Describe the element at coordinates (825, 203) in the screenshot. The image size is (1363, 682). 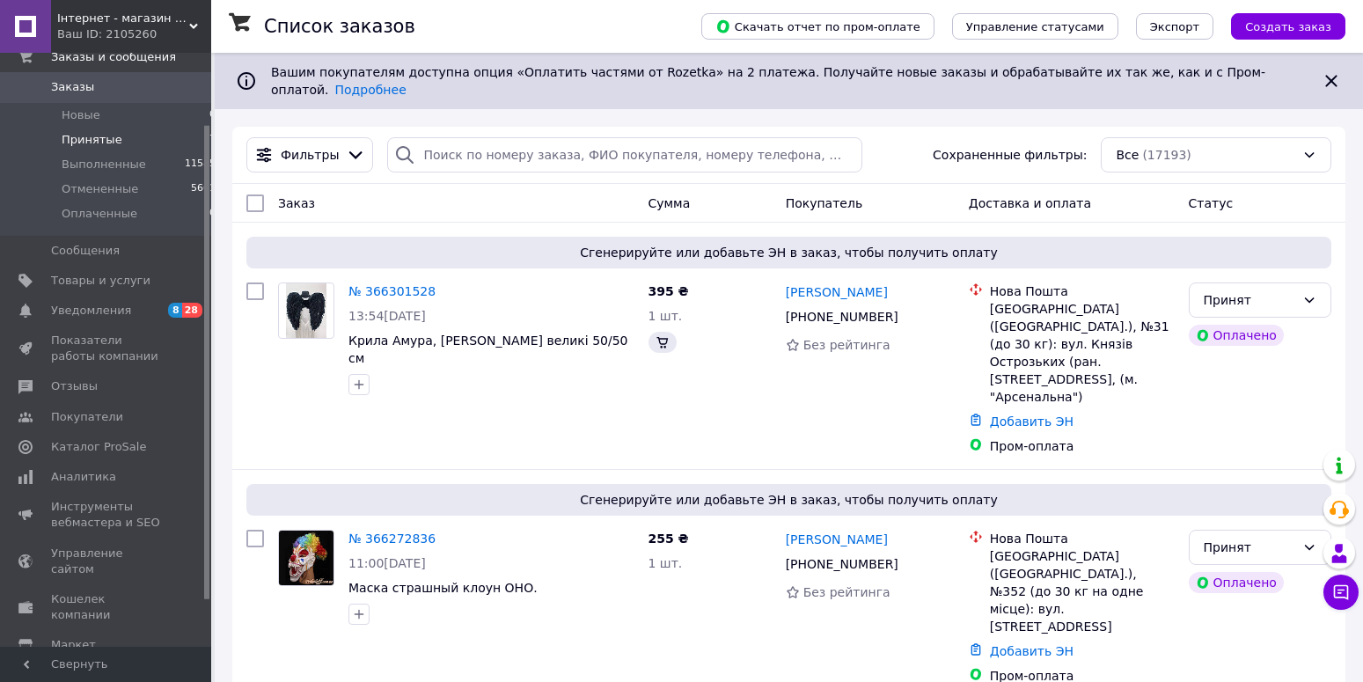
I see `span: Покупатель` at that location.